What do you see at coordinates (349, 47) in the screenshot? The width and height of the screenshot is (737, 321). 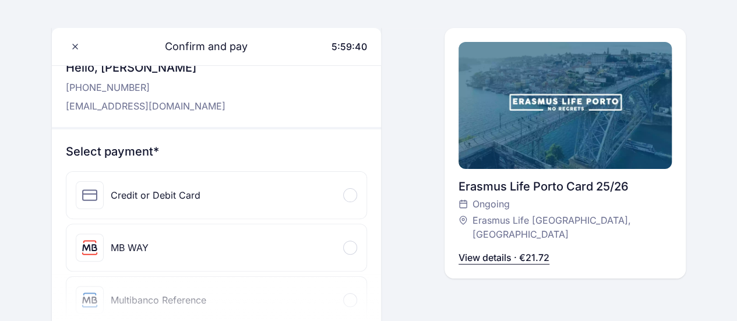 I see `span: 5:59:40` at bounding box center [349, 47].